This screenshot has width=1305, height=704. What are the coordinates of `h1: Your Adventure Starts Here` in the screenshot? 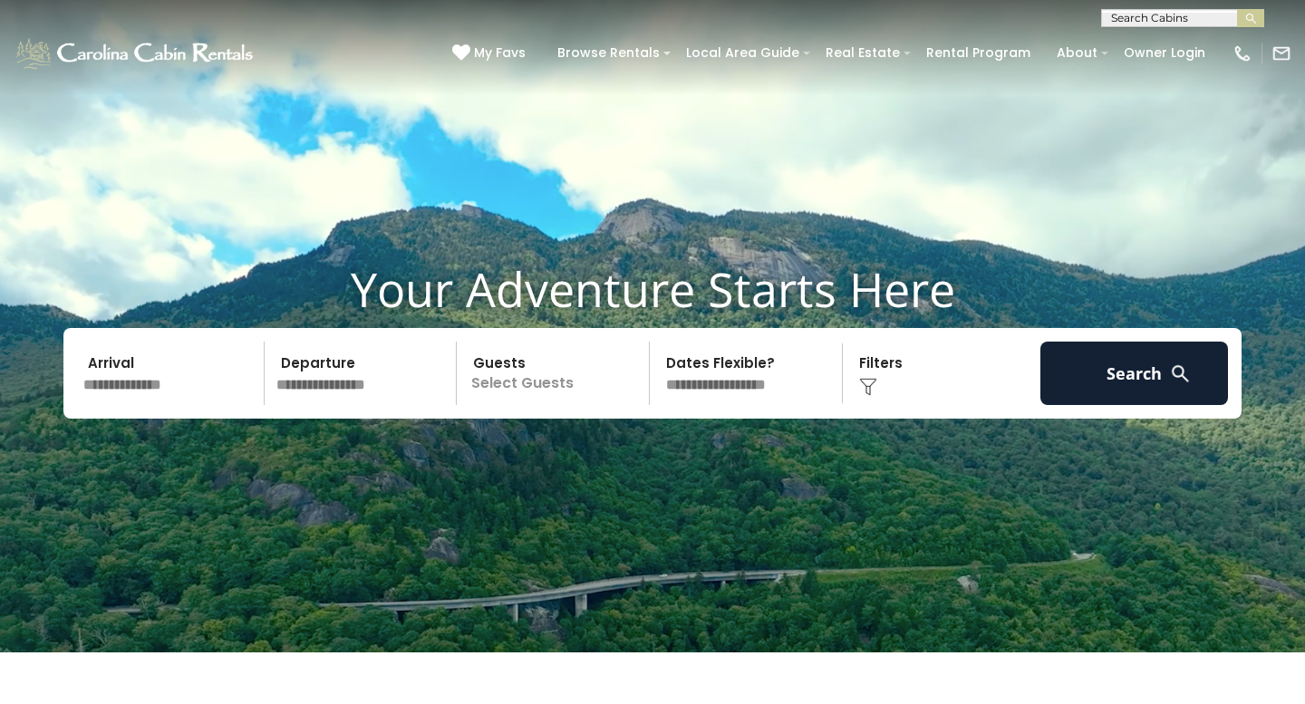 It's located at (653, 289).